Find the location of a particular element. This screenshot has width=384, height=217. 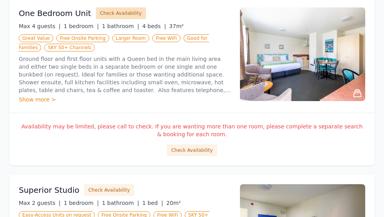

span: 20m² is located at coordinates (173, 203).